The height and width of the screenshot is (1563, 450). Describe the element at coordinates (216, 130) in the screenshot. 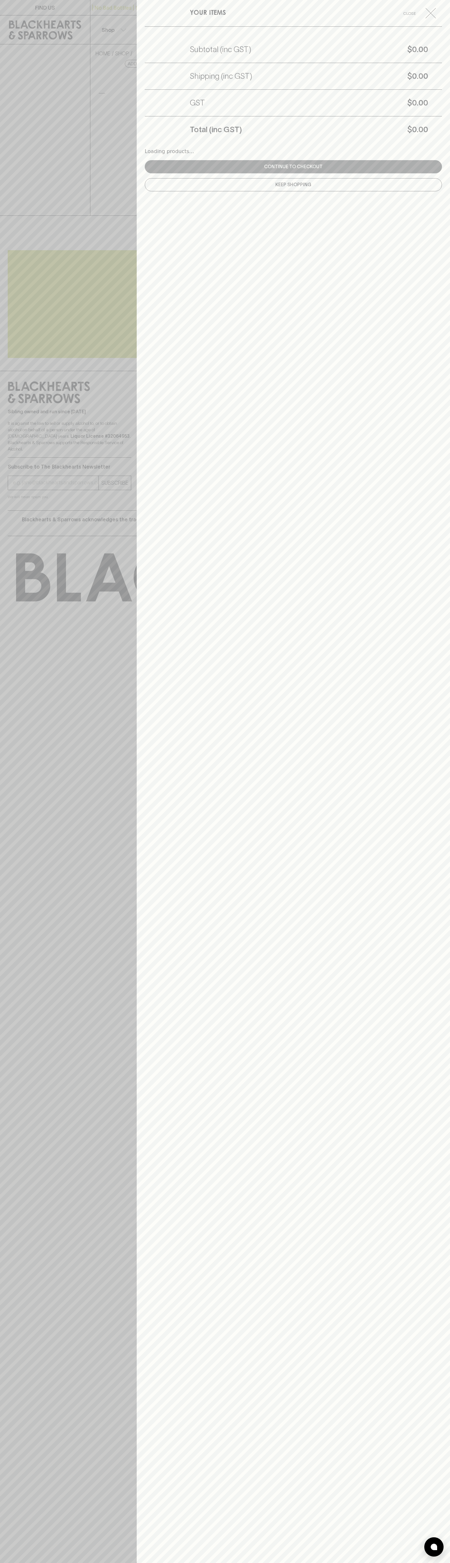

I see `h5: Total (inc GST)` at that location.